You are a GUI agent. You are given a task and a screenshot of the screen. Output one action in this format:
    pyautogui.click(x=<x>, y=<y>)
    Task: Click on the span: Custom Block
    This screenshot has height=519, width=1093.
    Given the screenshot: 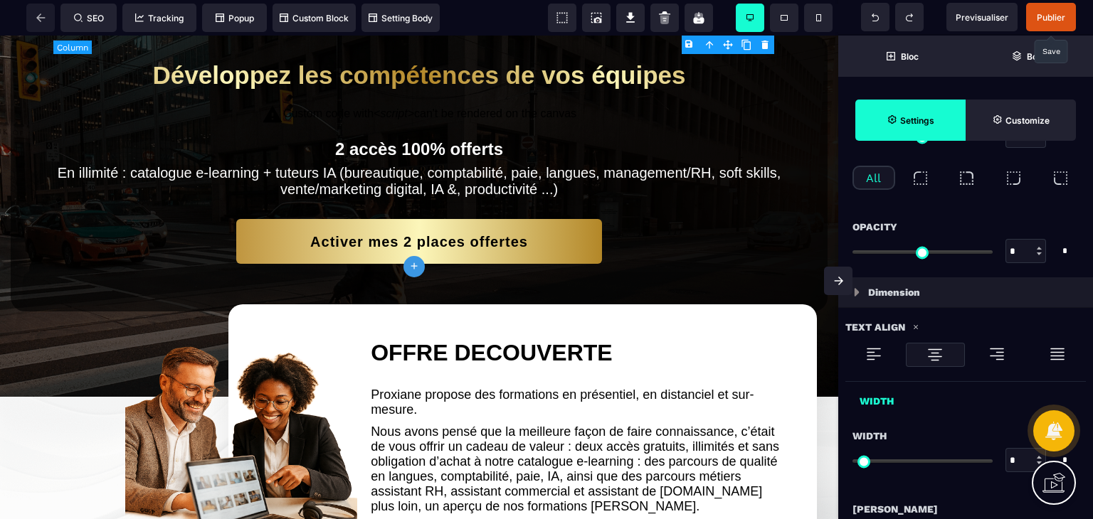 What is the action you would take?
    pyautogui.click(x=314, y=18)
    